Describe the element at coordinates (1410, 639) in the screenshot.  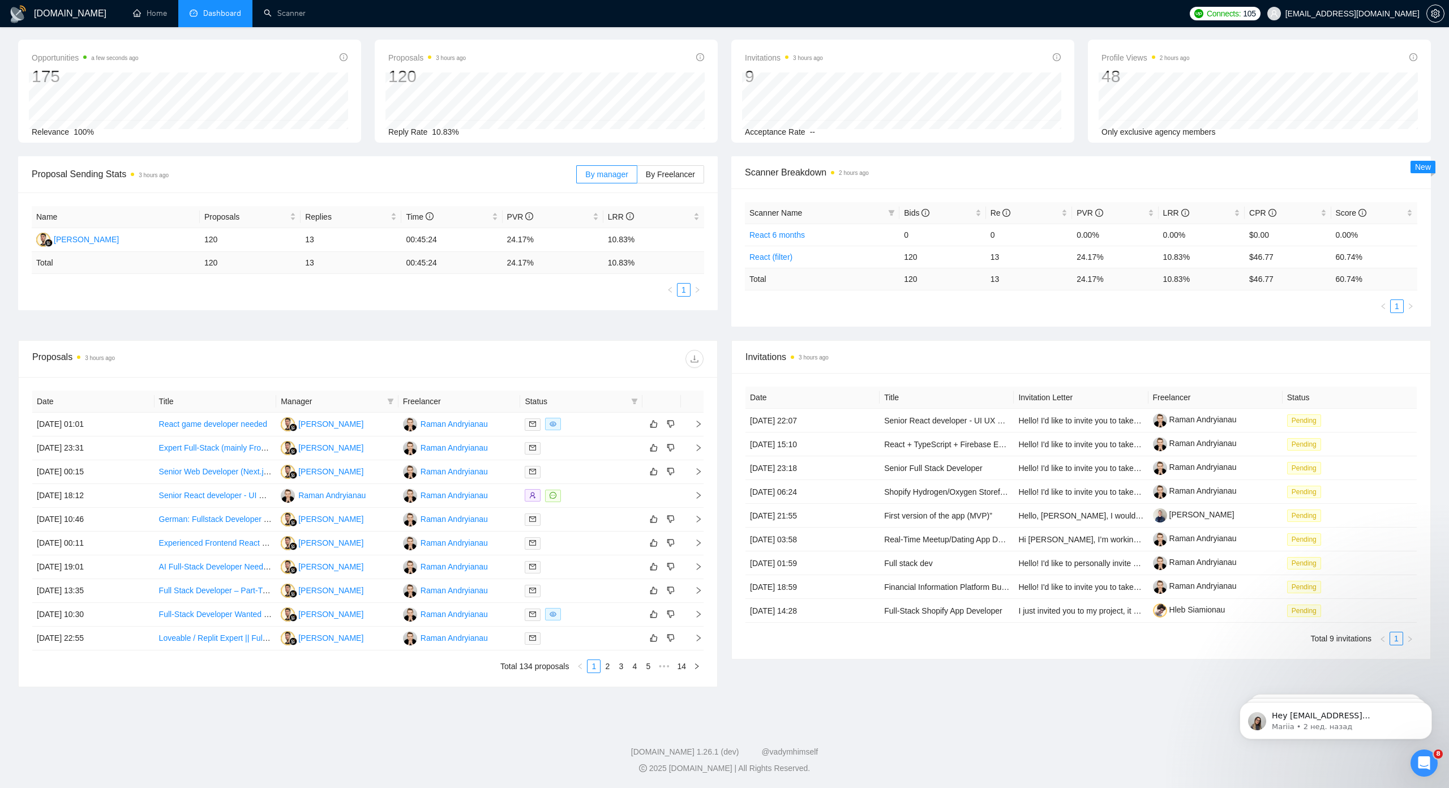
I see `span: right` at that location.